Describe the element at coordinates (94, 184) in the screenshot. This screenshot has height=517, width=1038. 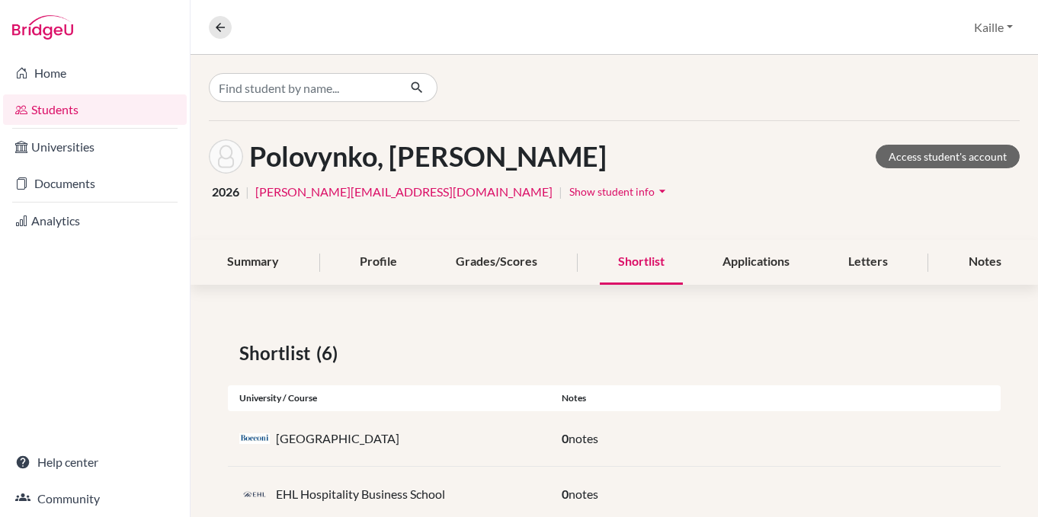
I see `a: Documents` at that location.